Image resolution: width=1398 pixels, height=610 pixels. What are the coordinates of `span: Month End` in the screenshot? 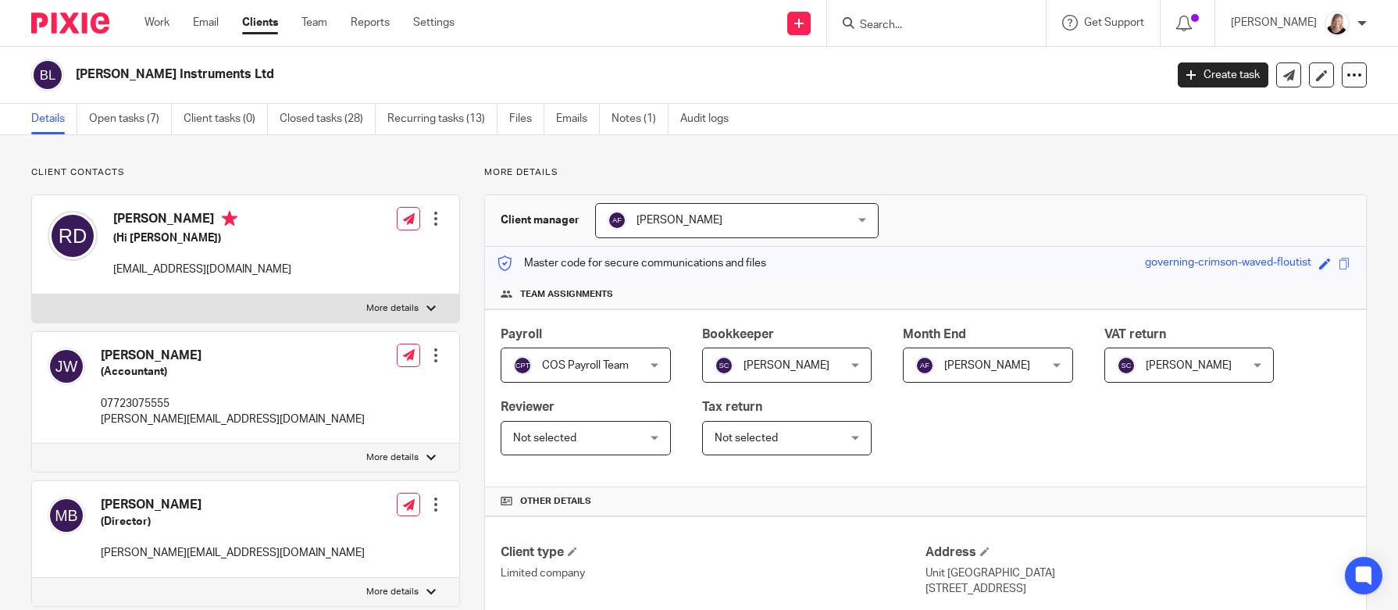 It's located at (934, 334).